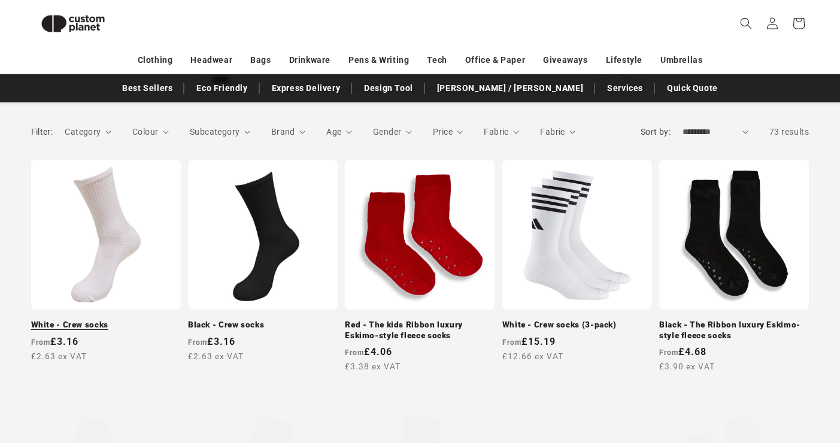  What do you see at coordinates (339, 132) in the screenshot?
I see `summary: Age (0 selected)` at bounding box center [339, 132].